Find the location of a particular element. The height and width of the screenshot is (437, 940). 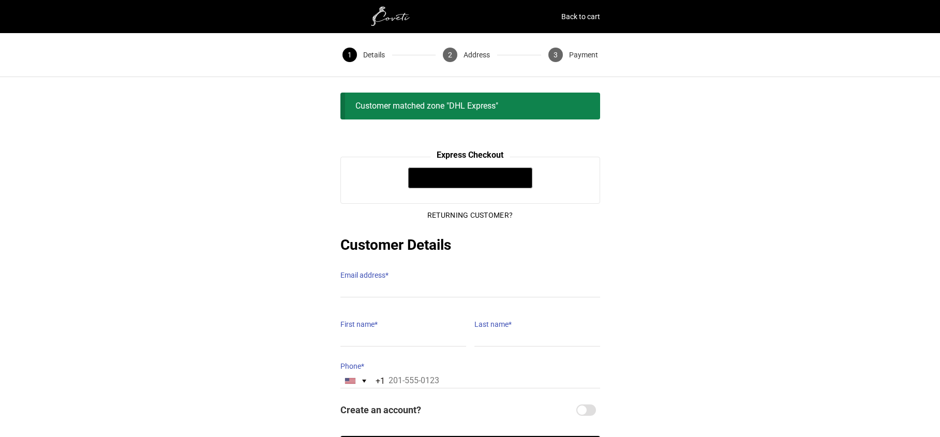

span: Create an account? is located at coordinates (457, 410).